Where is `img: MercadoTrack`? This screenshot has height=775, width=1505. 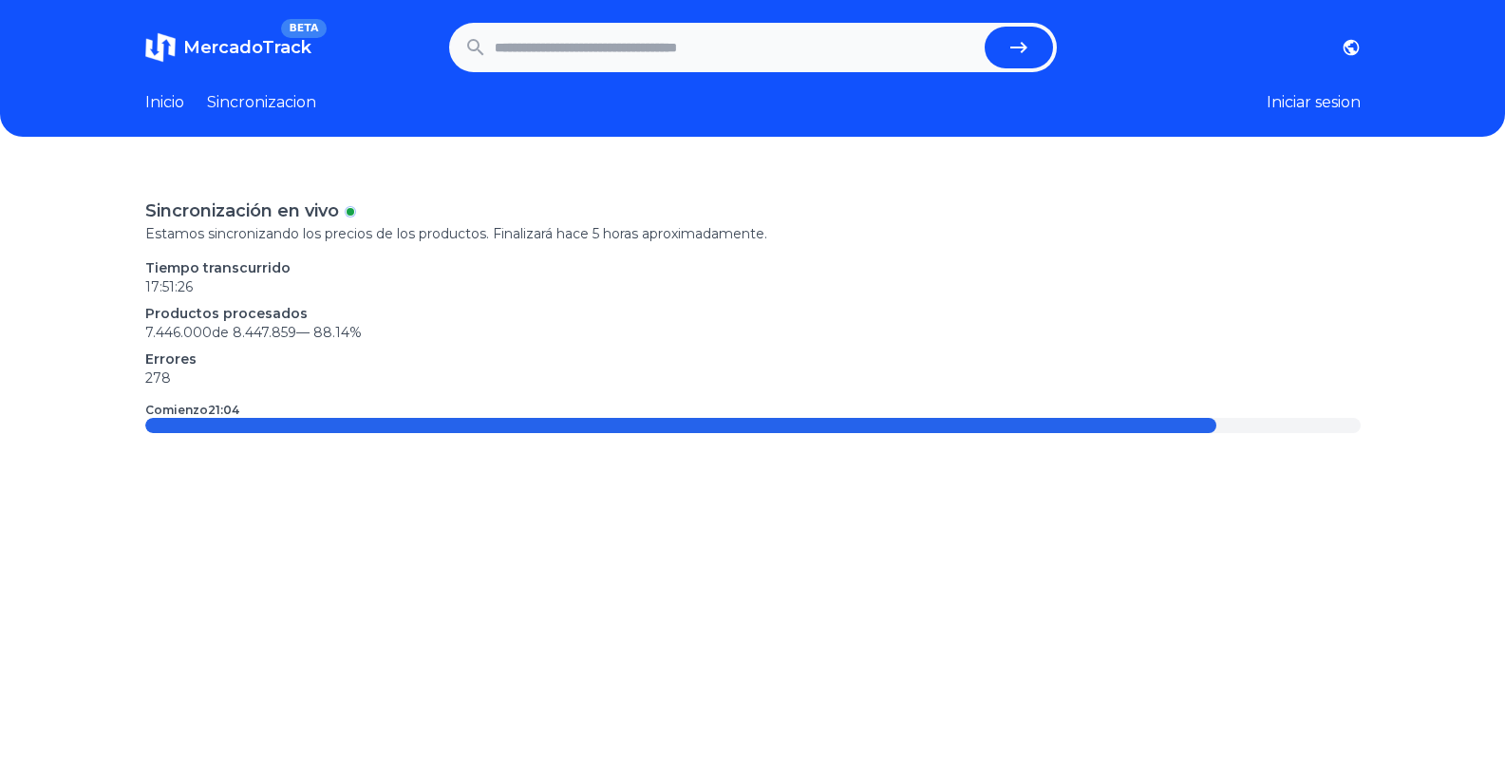 img: MercadoTrack is located at coordinates (160, 47).